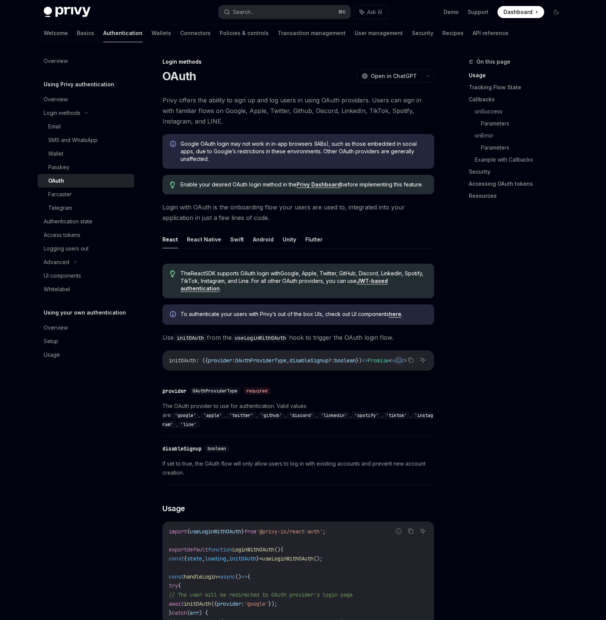 The width and height of the screenshot is (606, 620). Describe the element at coordinates (395, 314) in the screenshot. I see `a: here` at that location.